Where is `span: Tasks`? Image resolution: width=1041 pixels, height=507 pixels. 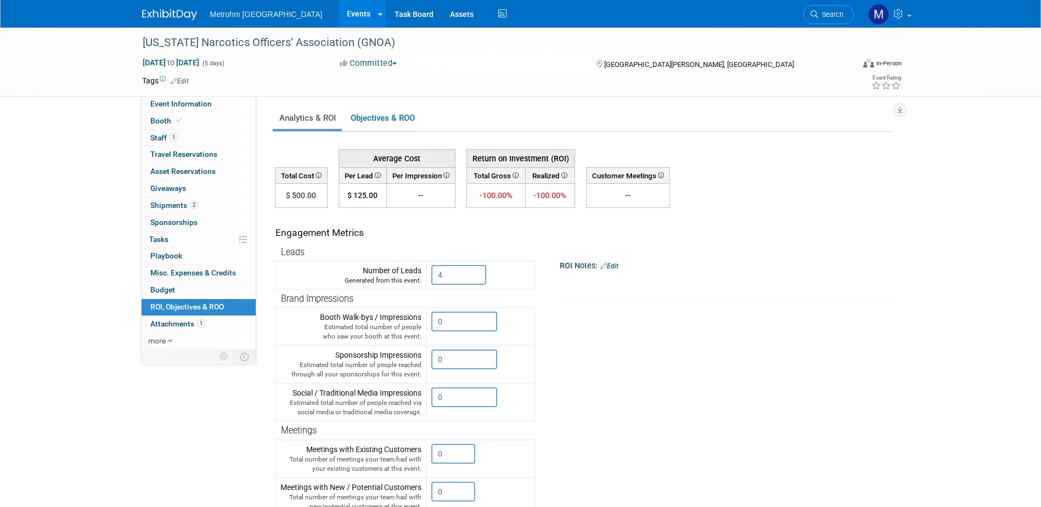 span: Tasks is located at coordinates (159, 239).